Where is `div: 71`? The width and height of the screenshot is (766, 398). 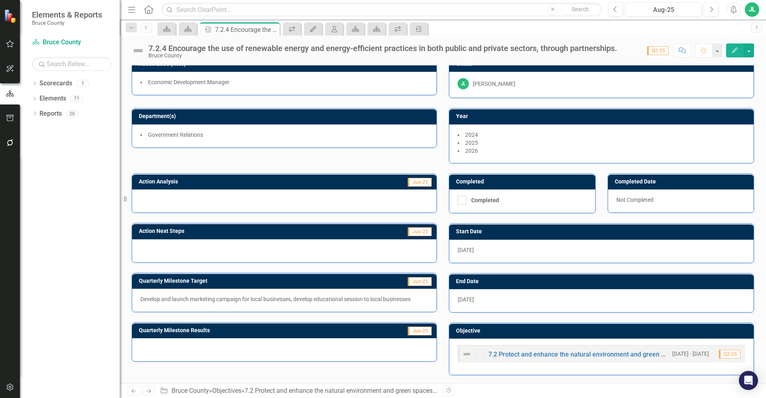 div: 71 is located at coordinates (77, 98).